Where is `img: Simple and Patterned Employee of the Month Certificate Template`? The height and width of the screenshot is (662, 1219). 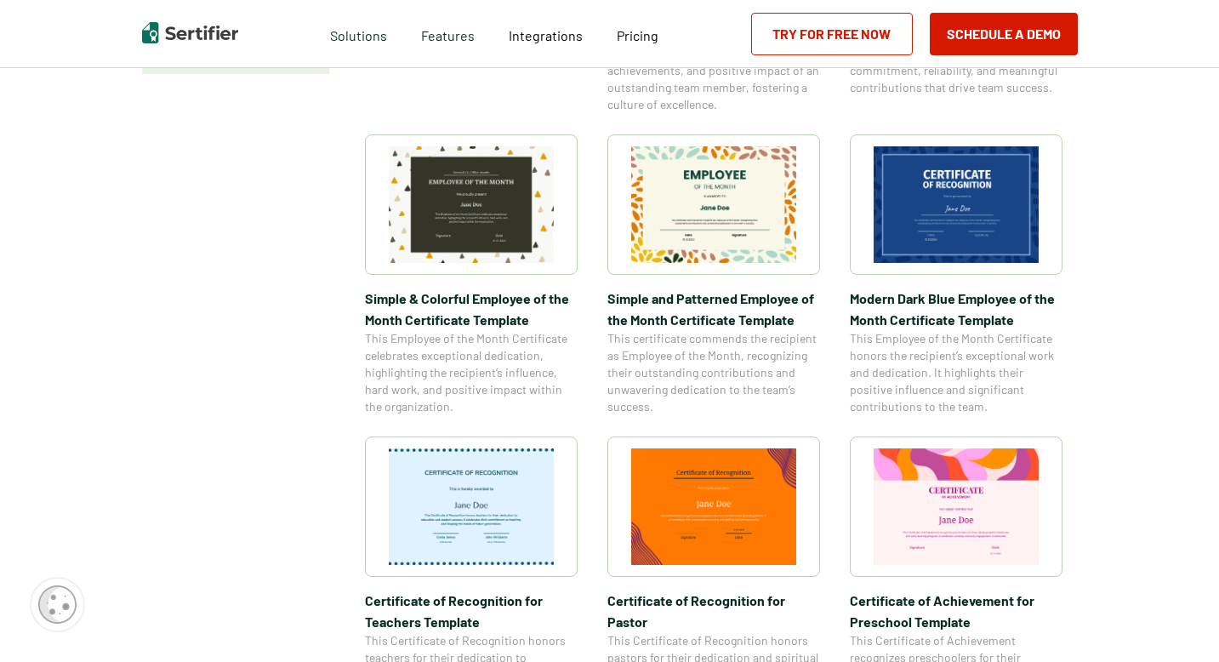 img: Simple and Patterned Employee of the Month Certificate Template is located at coordinates (714, 204).